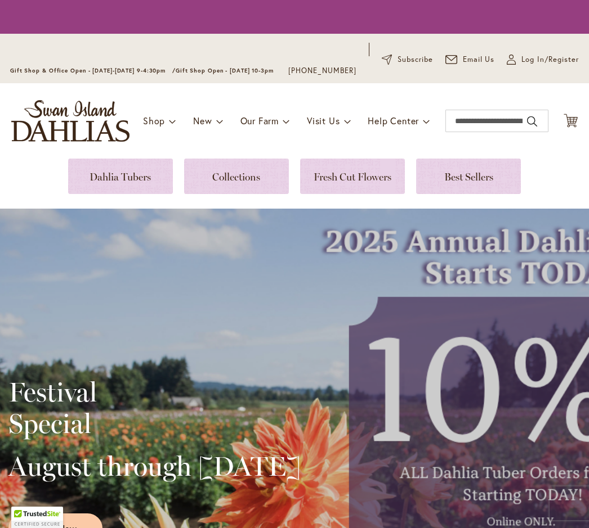 Image resolution: width=589 pixels, height=528 pixels. What do you see at coordinates (37, 518) in the screenshot?
I see `div: TrustedSite Certified` at bounding box center [37, 518].